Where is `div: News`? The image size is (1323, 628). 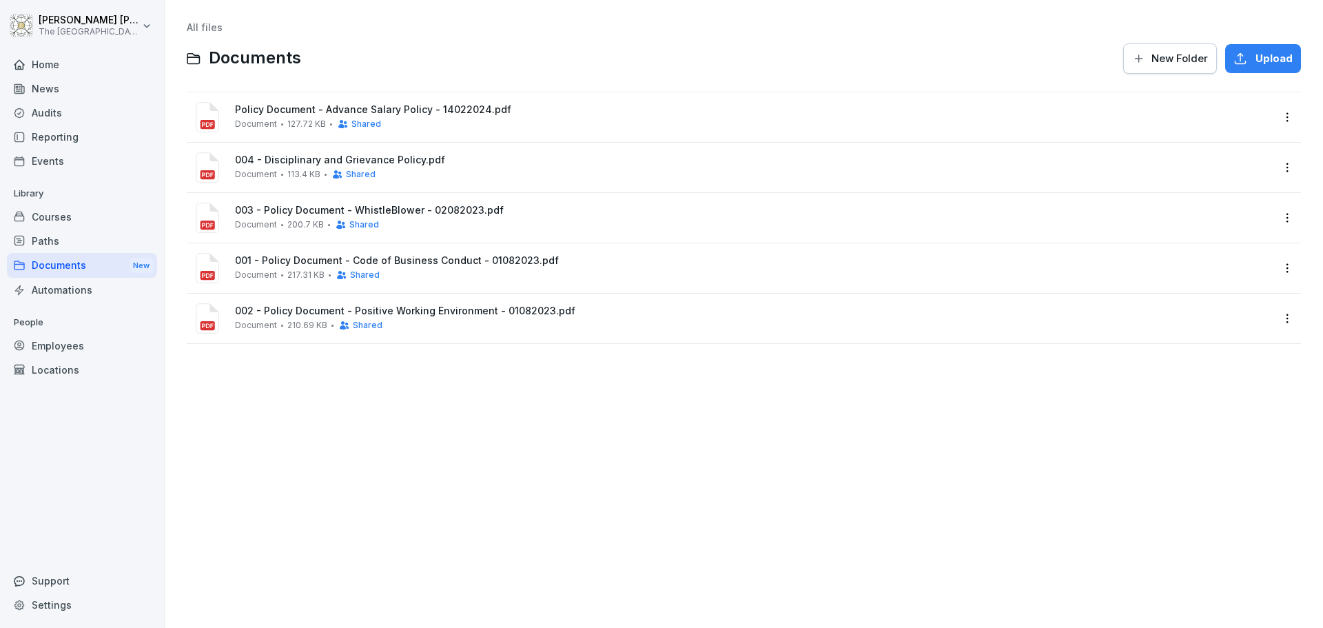 div: News is located at coordinates (82, 88).